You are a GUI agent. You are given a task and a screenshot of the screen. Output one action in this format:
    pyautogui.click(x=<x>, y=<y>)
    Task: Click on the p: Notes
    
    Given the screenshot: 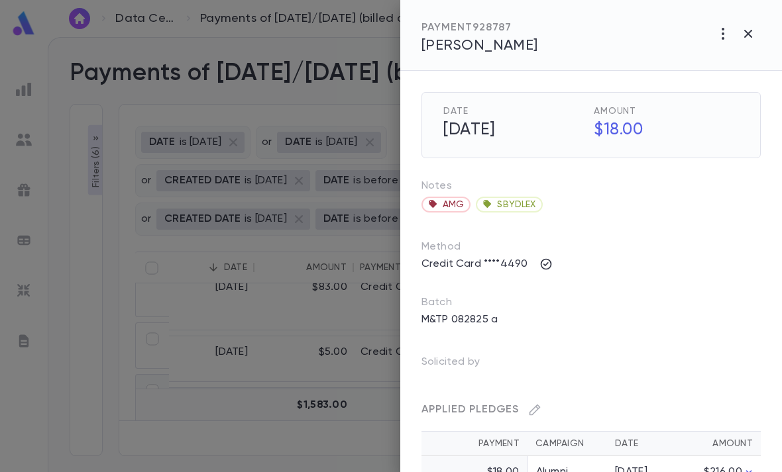 What is the action you would take?
    pyautogui.click(x=591, y=186)
    